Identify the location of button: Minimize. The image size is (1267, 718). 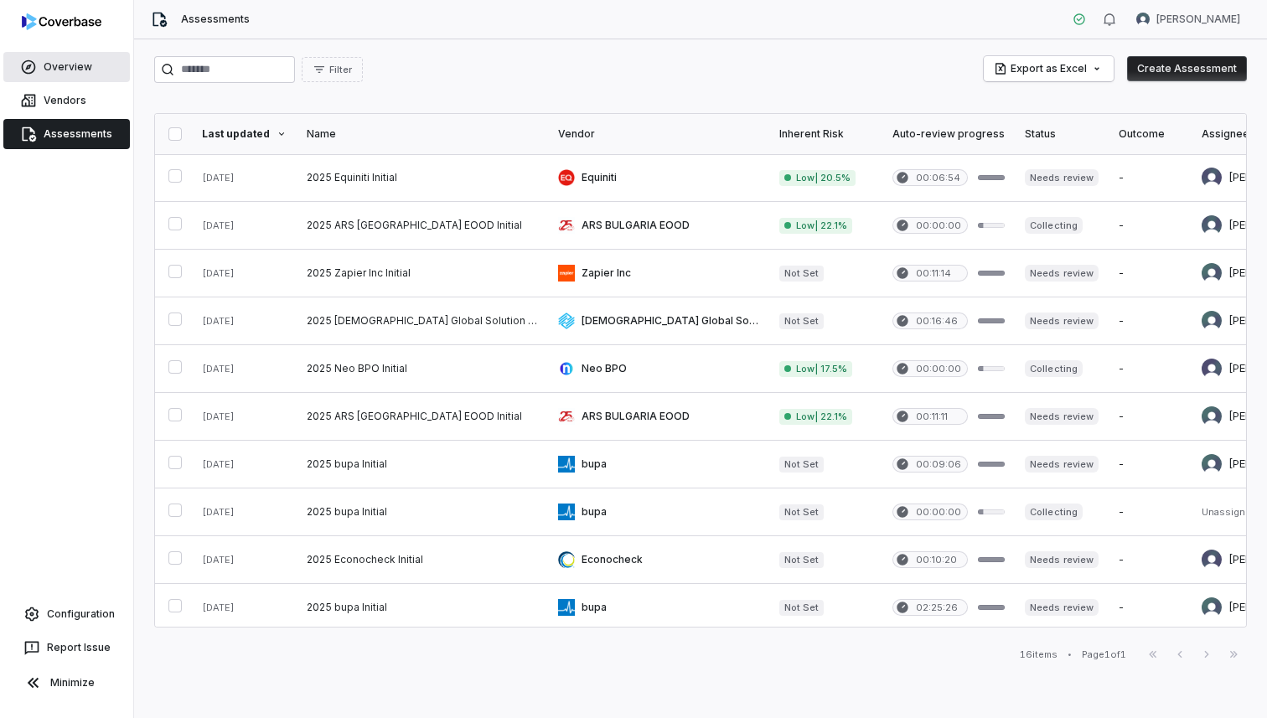
(66, 683).